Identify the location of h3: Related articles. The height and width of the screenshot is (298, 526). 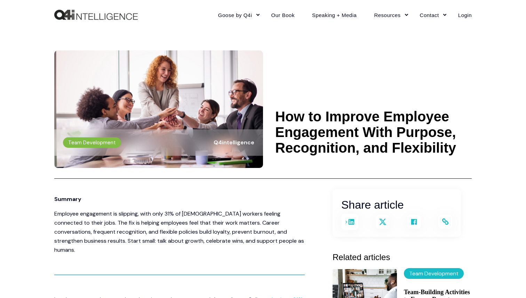
(403, 258).